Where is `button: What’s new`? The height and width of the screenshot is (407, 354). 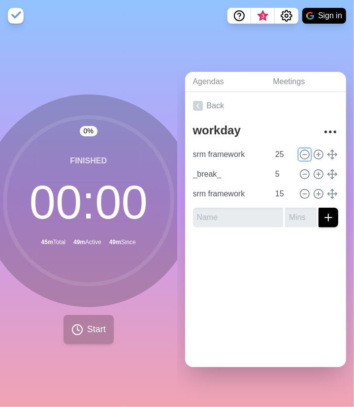
button: What’s new is located at coordinates (263, 16).